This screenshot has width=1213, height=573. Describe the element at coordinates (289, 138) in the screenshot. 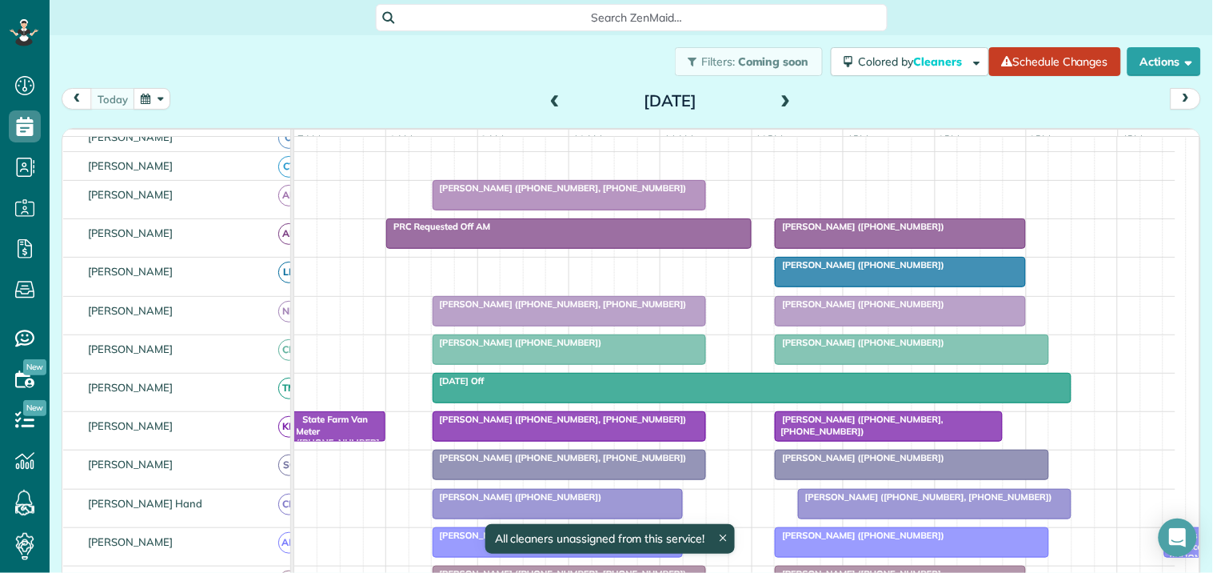

I see `span: CJ` at that location.